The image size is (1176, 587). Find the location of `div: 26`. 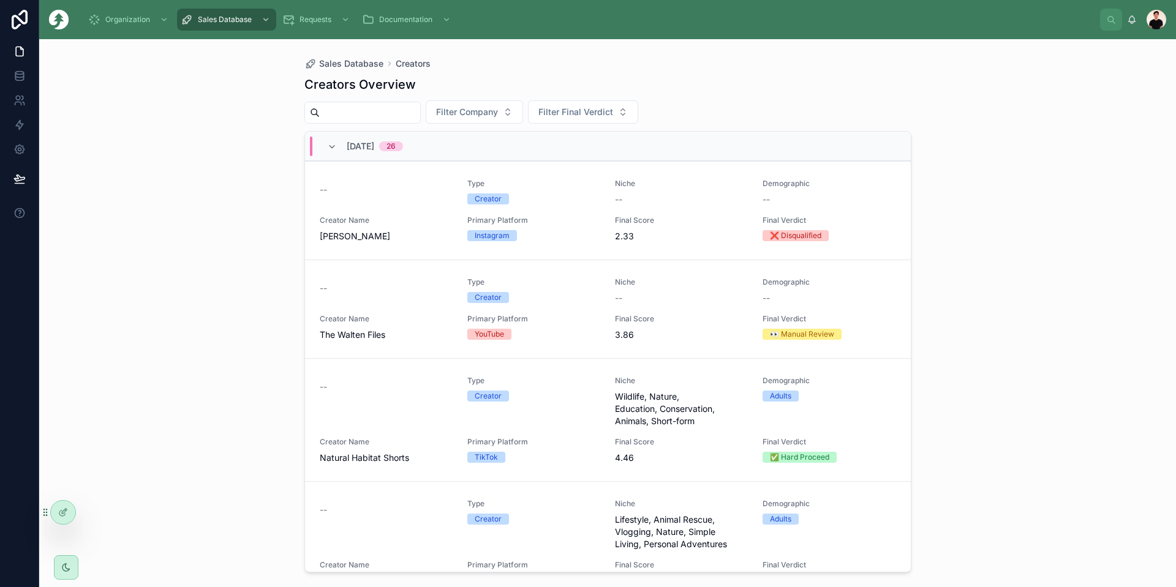

div: 26 is located at coordinates (391, 146).